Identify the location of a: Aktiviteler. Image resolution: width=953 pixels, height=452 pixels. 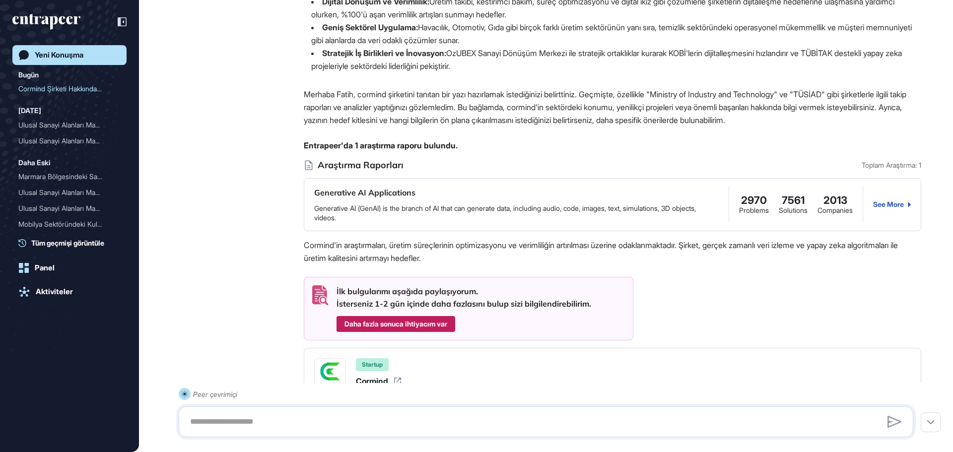
(69, 292).